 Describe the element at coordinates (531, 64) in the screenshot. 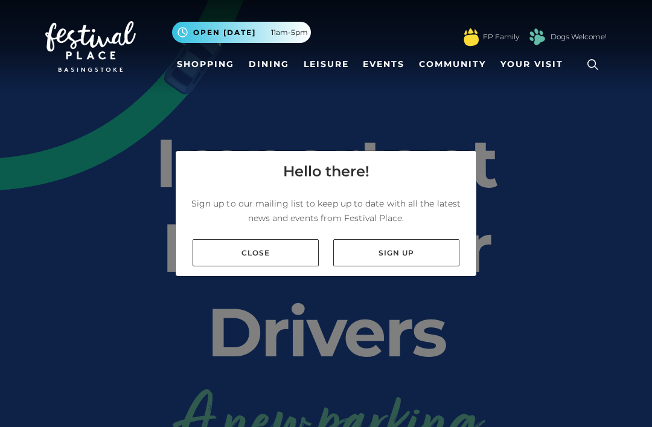

I see `span: Your Visit` at that location.